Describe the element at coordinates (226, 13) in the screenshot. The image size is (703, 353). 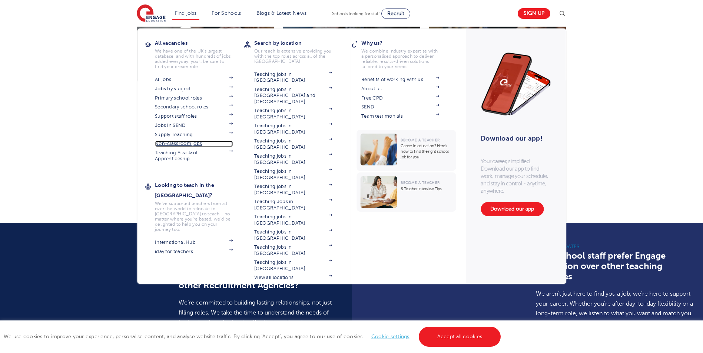
I see `a: For Schools` at that location.